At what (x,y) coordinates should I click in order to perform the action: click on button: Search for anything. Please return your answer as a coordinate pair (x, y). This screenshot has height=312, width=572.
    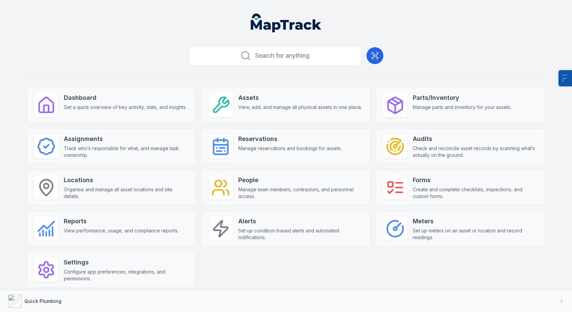
    Looking at the image, I should click on (275, 56).